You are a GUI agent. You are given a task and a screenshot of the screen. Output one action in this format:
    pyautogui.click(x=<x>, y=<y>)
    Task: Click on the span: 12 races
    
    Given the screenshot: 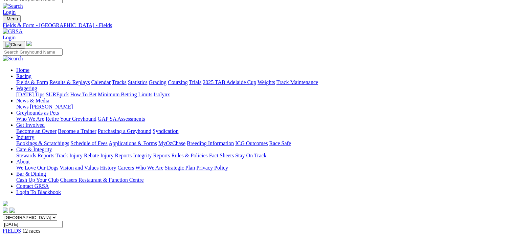 What is the action you would take?
    pyautogui.click(x=31, y=230)
    